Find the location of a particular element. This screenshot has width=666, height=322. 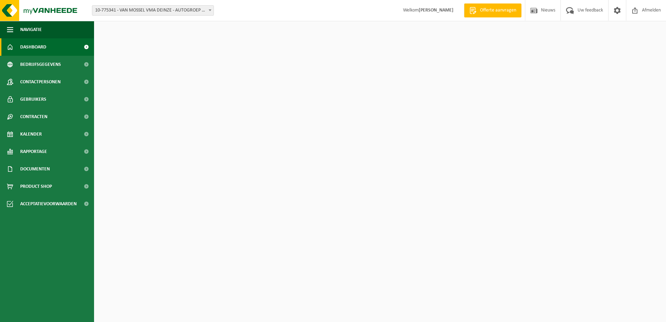

span: Kalender is located at coordinates (31, 134).